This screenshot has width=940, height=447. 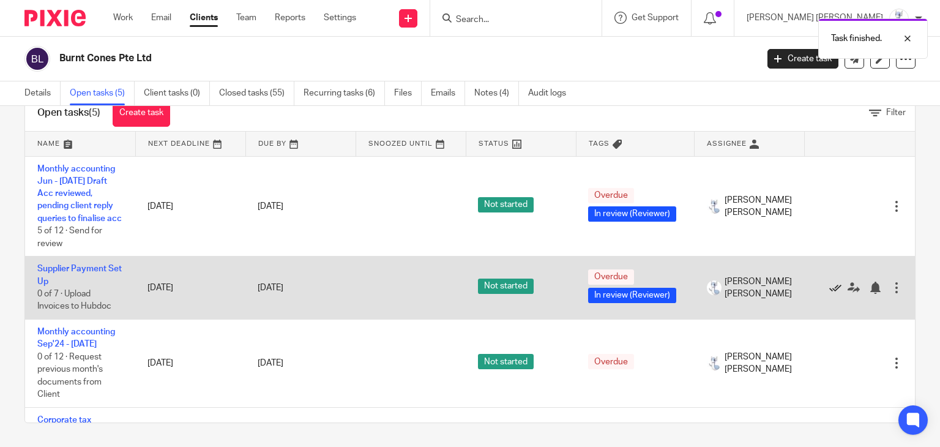 What do you see at coordinates (407, 93) in the screenshot?
I see `a: Files` at bounding box center [407, 93].